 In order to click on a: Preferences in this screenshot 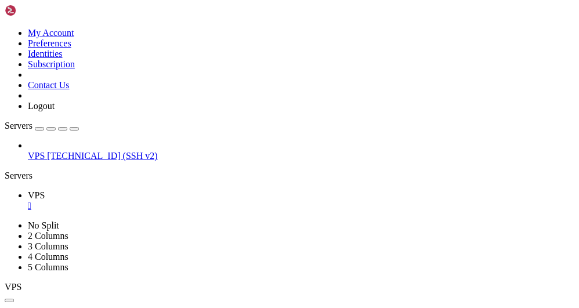, I will do `click(49, 43)`.